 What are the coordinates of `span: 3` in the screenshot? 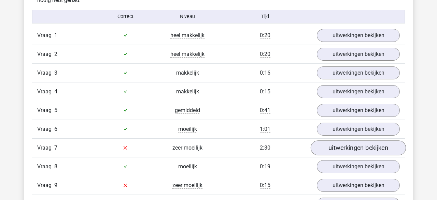 It's located at (56, 73).